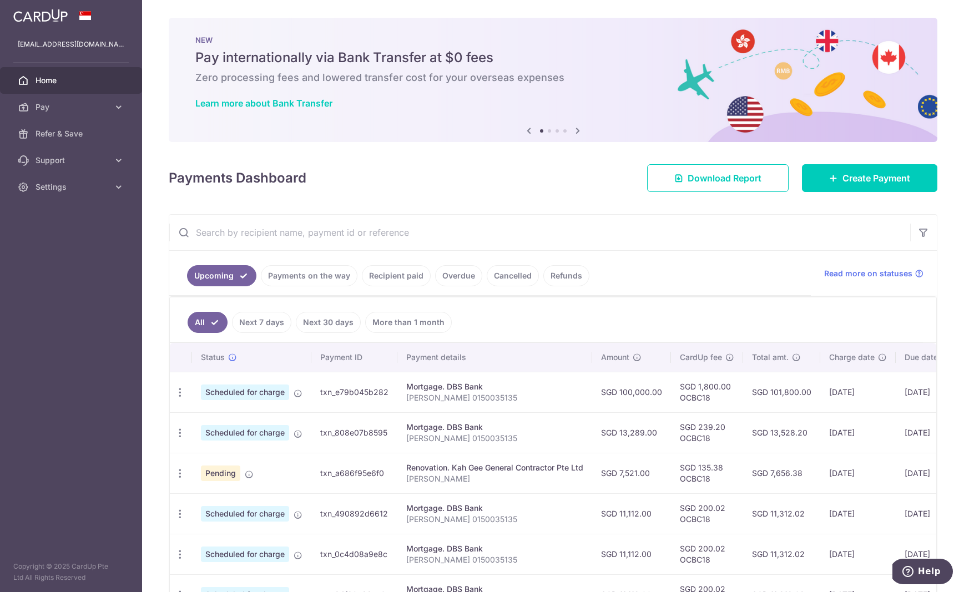  What do you see at coordinates (553, 80) in the screenshot?
I see `img: Bank transfer banner` at bounding box center [553, 80].